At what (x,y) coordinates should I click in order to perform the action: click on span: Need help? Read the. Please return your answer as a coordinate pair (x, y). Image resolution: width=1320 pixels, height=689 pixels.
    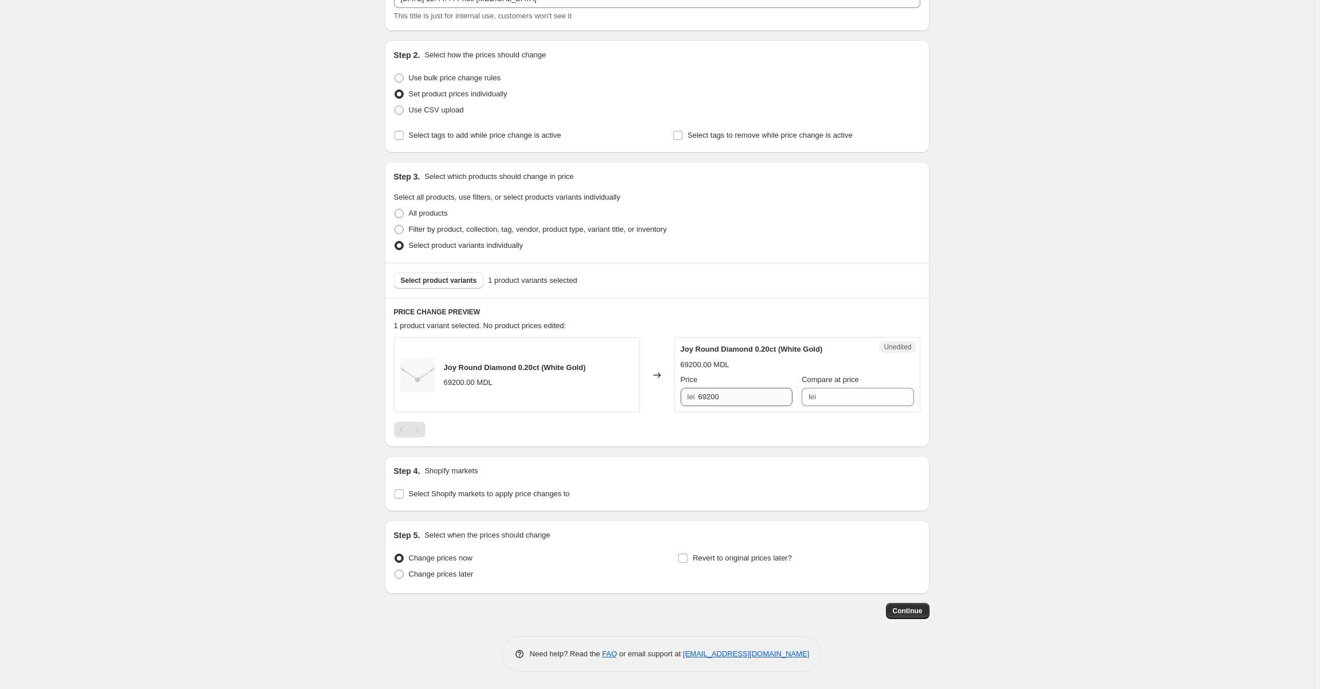
    Looking at the image, I should click on (566, 653).